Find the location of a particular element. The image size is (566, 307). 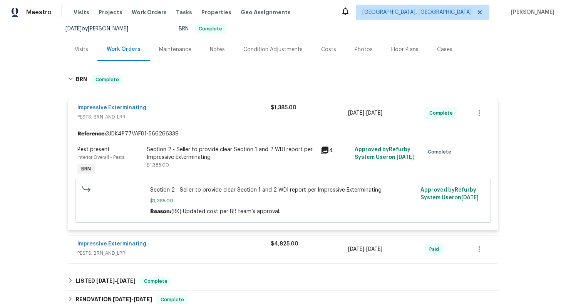

div: Visits is located at coordinates (81, 50).